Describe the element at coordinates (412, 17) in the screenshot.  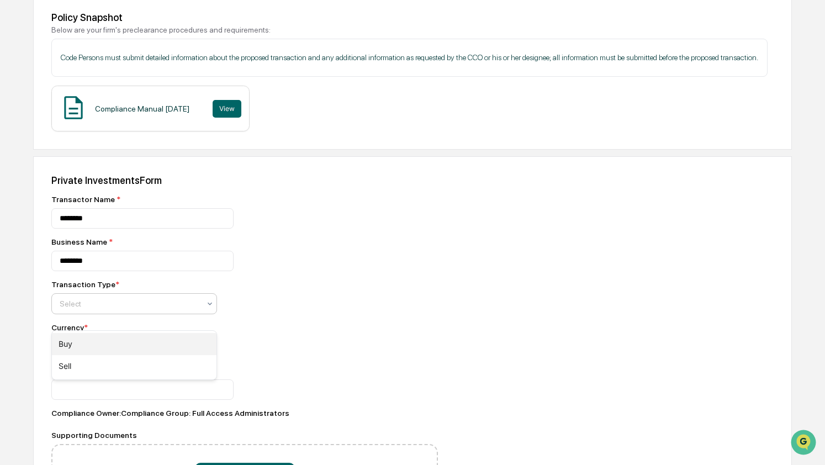
I see `div: Policy Snapshot` at that location.